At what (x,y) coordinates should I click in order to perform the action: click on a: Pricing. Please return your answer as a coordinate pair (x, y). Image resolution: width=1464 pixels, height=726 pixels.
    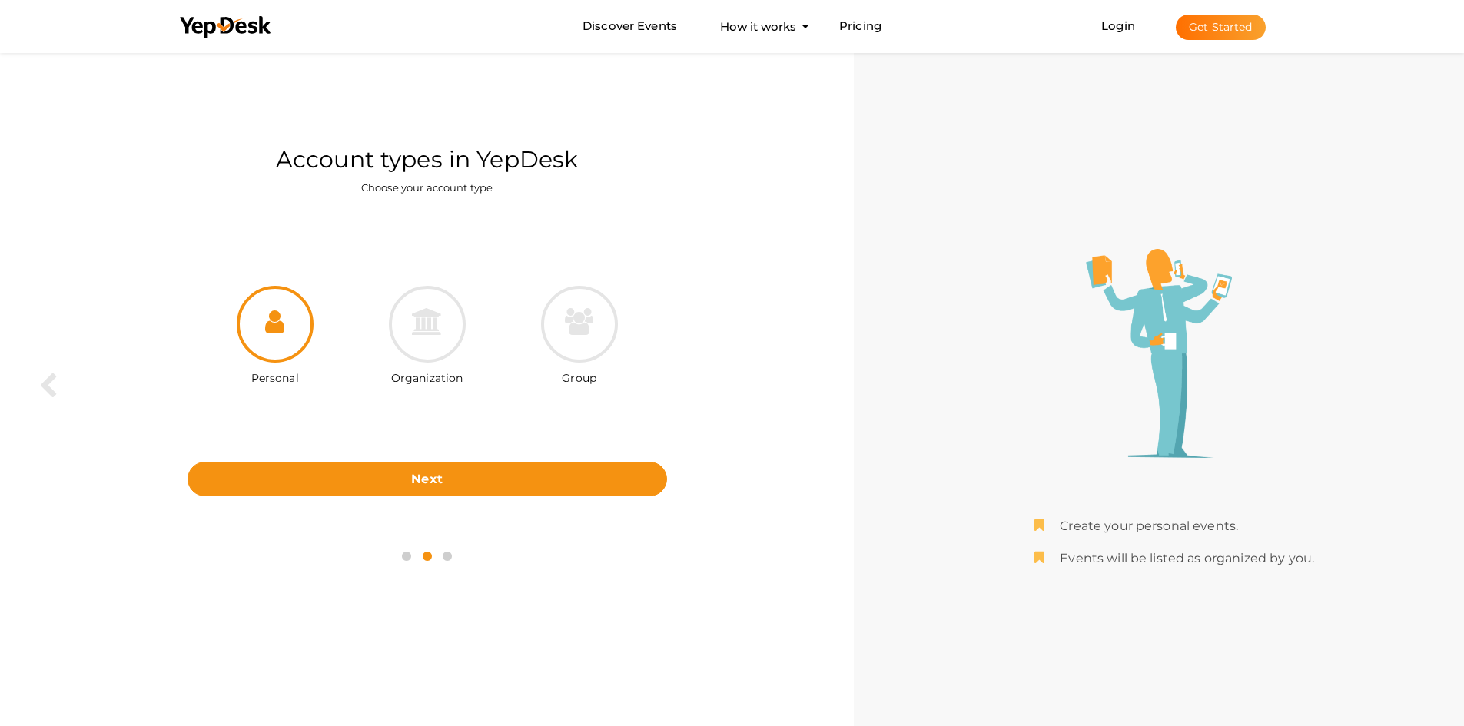
    Looking at the image, I should click on (860, 26).